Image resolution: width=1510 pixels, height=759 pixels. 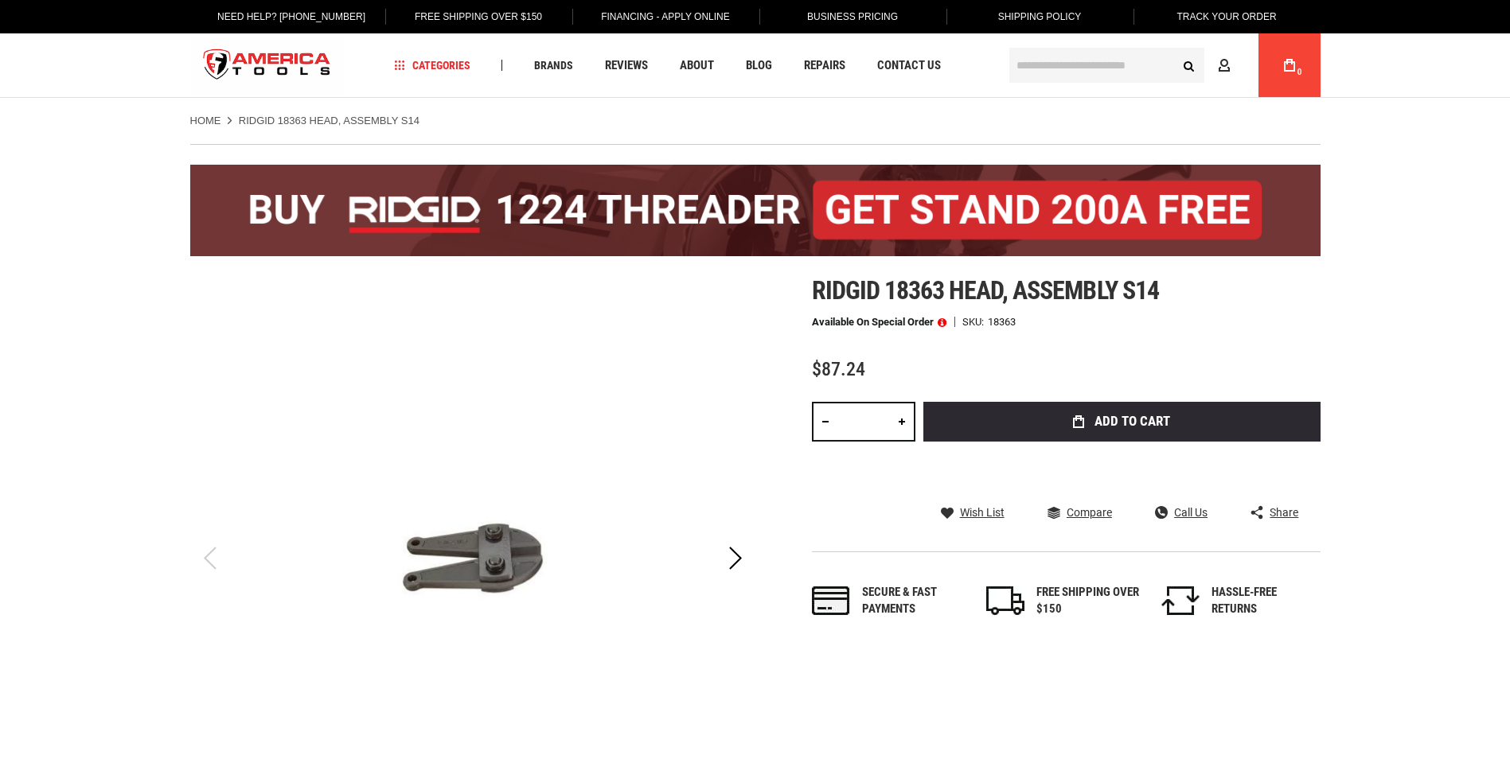 I want to click on span: Call Us, so click(x=1190, y=512).